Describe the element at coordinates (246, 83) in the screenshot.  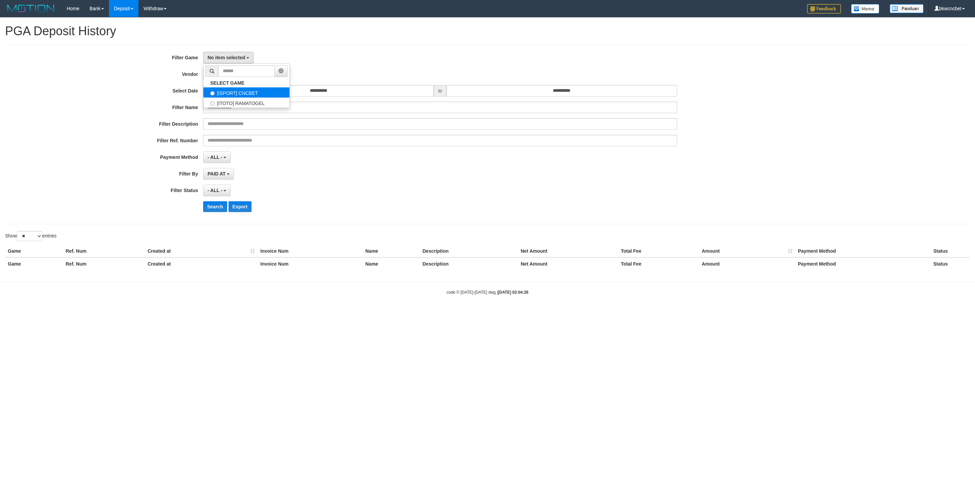
I see `a: SELECT GAME` at that location.